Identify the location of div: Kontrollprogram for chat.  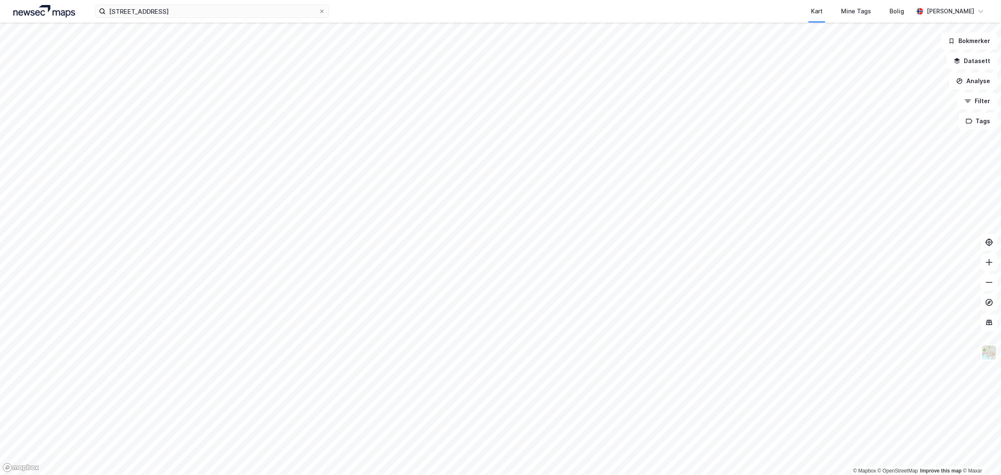
(981, 455).